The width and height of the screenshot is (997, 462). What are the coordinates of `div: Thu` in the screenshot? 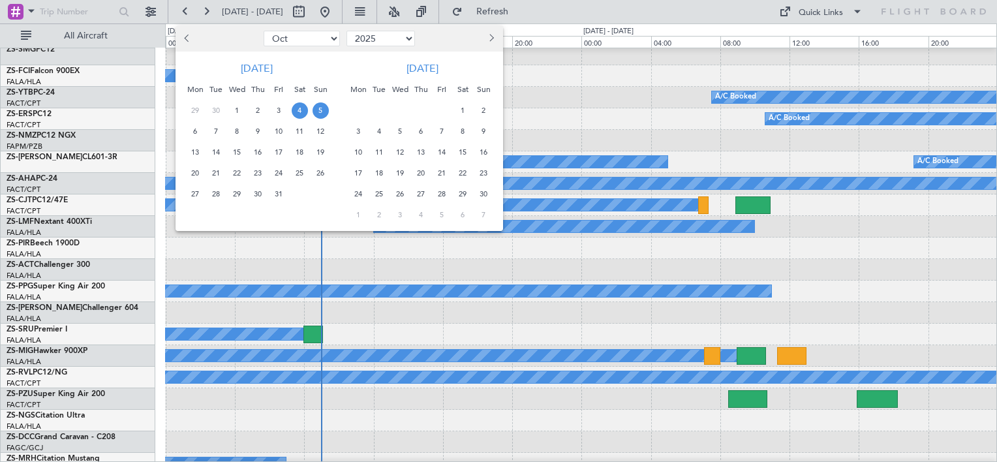 It's located at (421, 89).